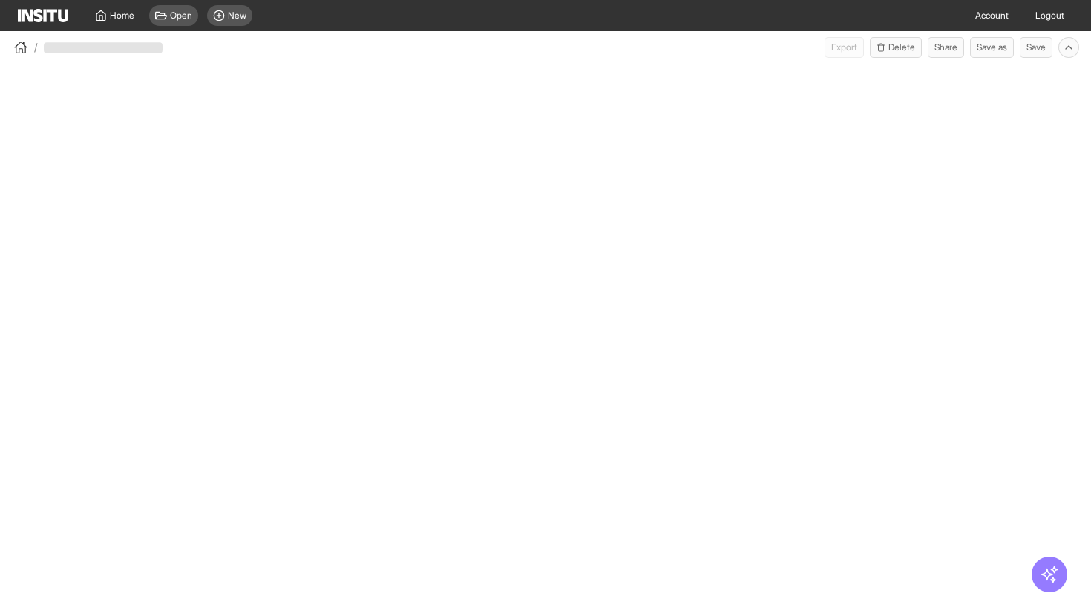  What do you see at coordinates (1036, 47) in the screenshot?
I see `button: Save` at bounding box center [1036, 47].